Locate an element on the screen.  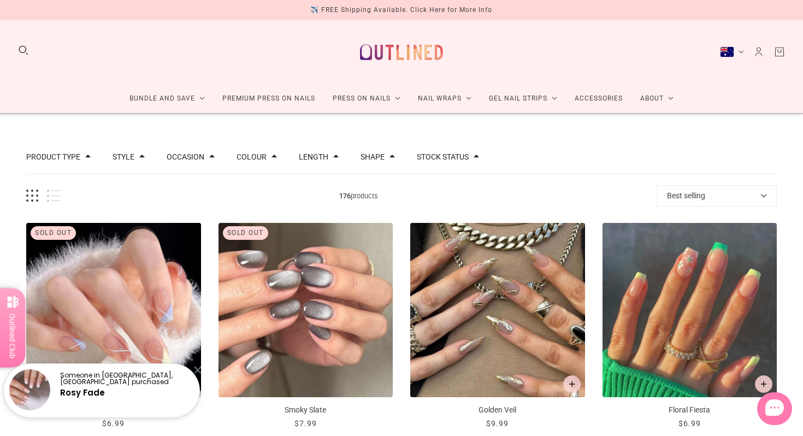
button: Best selling is located at coordinates (716, 195).